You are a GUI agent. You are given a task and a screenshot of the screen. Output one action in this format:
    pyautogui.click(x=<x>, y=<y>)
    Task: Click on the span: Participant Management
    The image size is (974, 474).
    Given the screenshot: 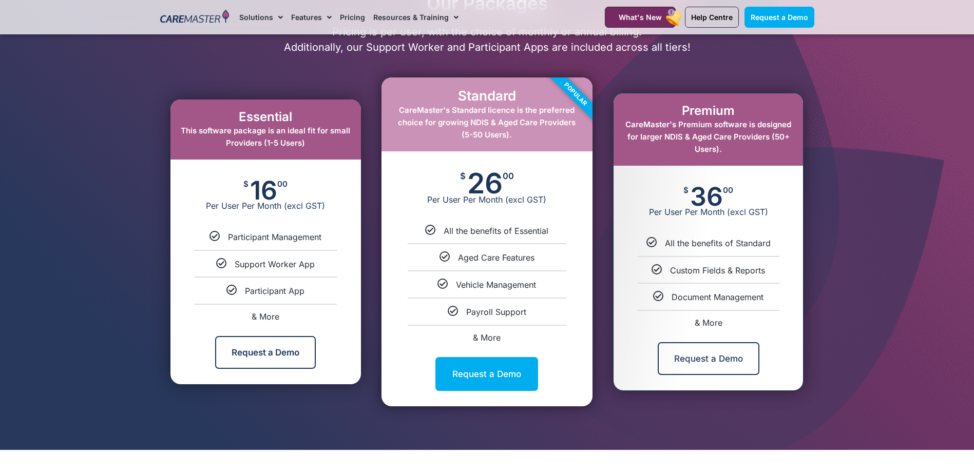 What is the action you would take?
    pyautogui.click(x=275, y=237)
    